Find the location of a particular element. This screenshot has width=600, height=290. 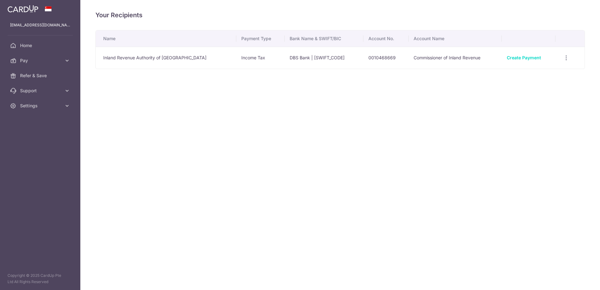

a: Create Payment is located at coordinates (524, 57).